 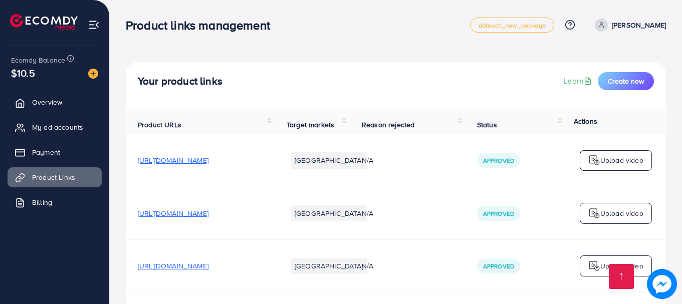 I want to click on span: Product URLs, so click(x=159, y=125).